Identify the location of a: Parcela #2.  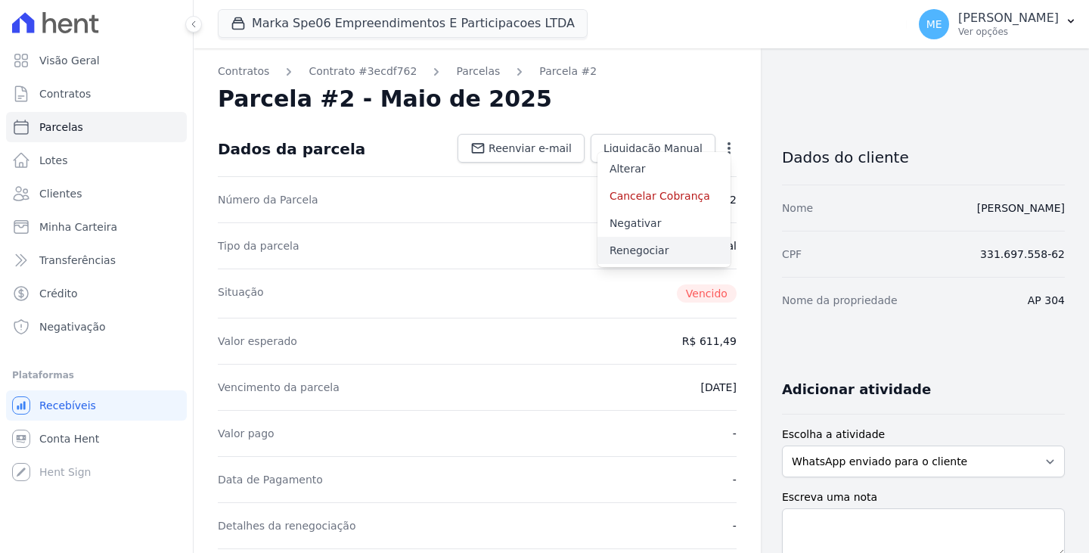
(568, 71).